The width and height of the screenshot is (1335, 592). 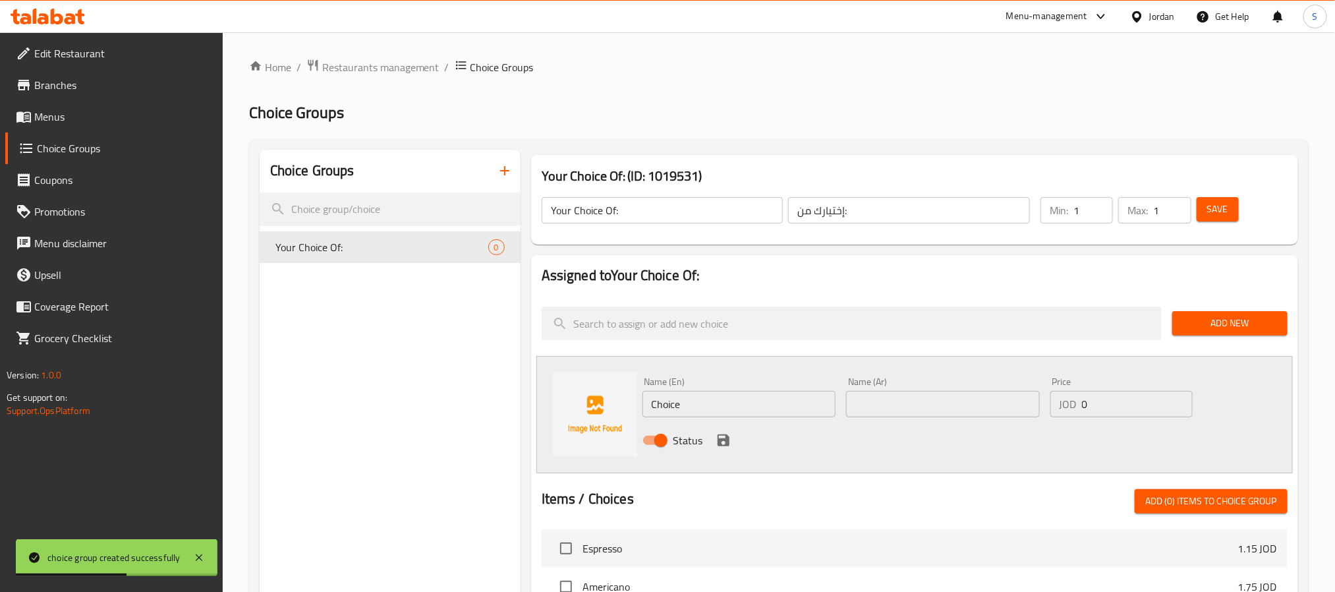 What do you see at coordinates (373, 67) in the screenshot?
I see `a: Restaurants management` at bounding box center [373, 67].